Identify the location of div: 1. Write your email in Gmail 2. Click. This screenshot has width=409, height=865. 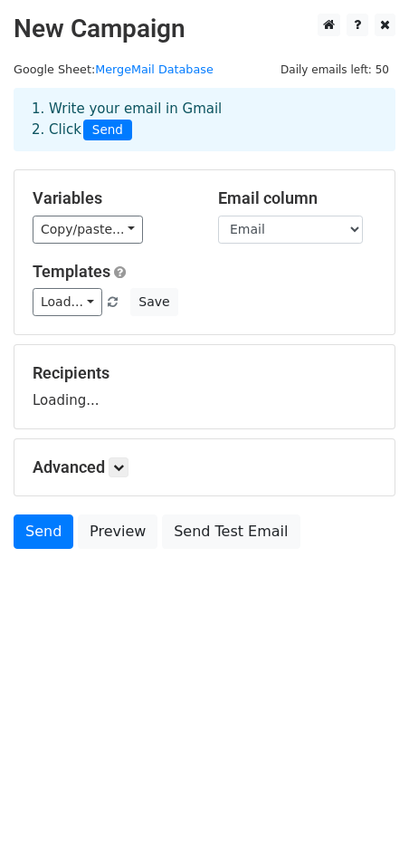
(205, 120).